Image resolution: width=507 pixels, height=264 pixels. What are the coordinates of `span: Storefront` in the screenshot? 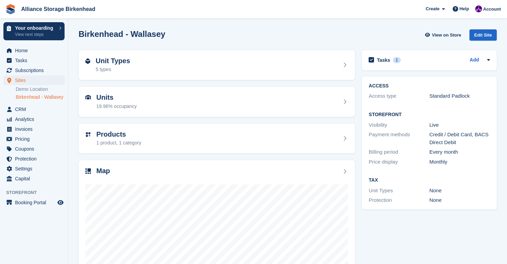 It's located at (37, 193).